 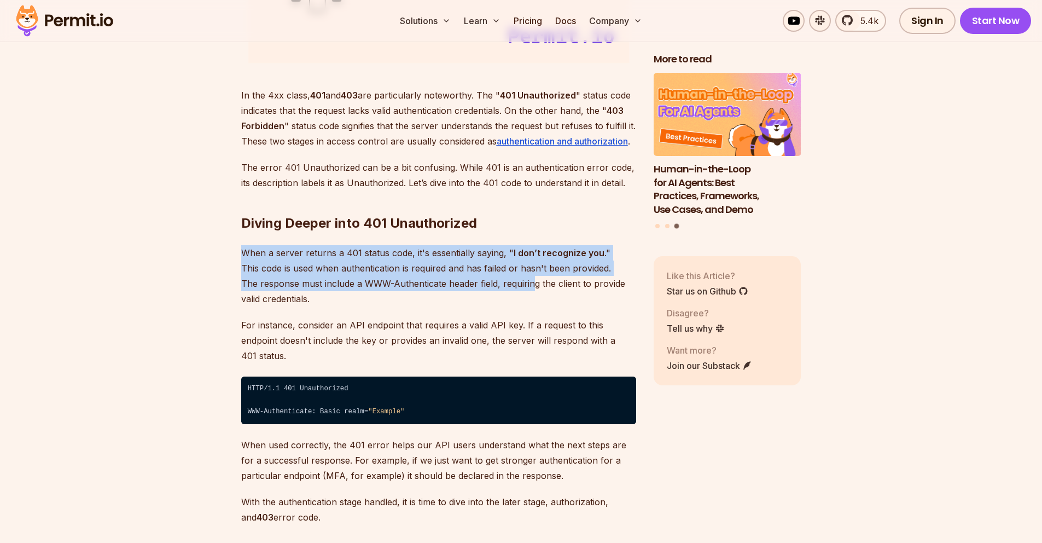 I want to click on a: Pricing, so click(x=528, y=21).